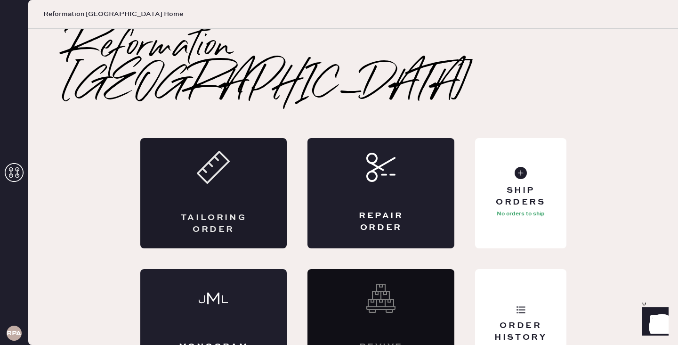  Describe the element at coordinates (520, 196) in the screenshot. I see `div: Ship Orders` at that location.